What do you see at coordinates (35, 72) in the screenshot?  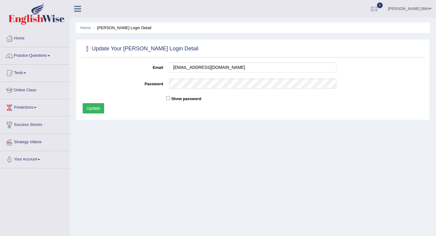 I see `a: Tests` at bounding box center [35, 72].